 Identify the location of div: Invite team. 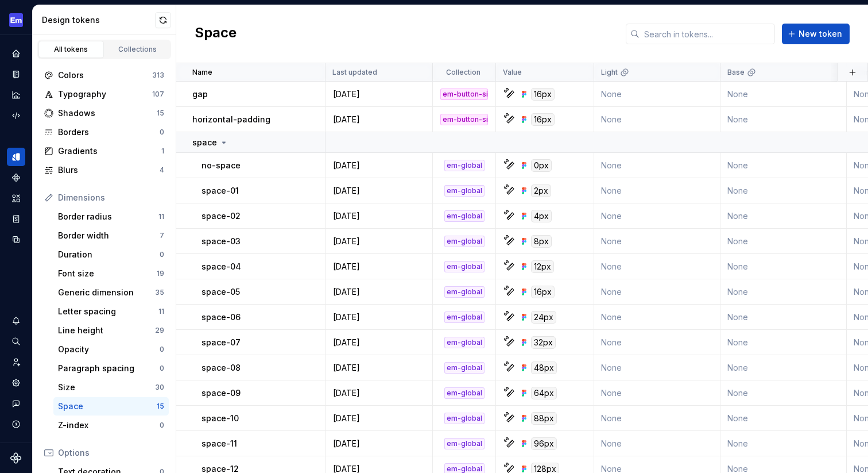
(16, 362).